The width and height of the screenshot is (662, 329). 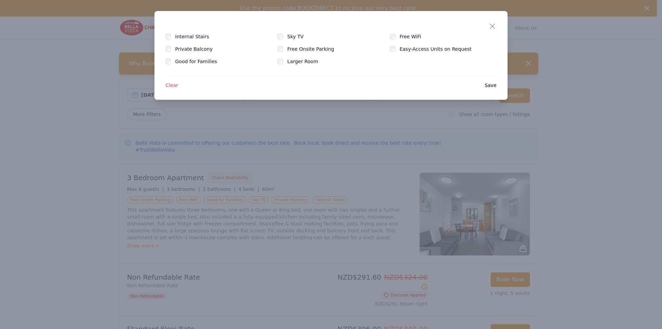 I want to click on label: Larger Room, so click(x=307, y=61).